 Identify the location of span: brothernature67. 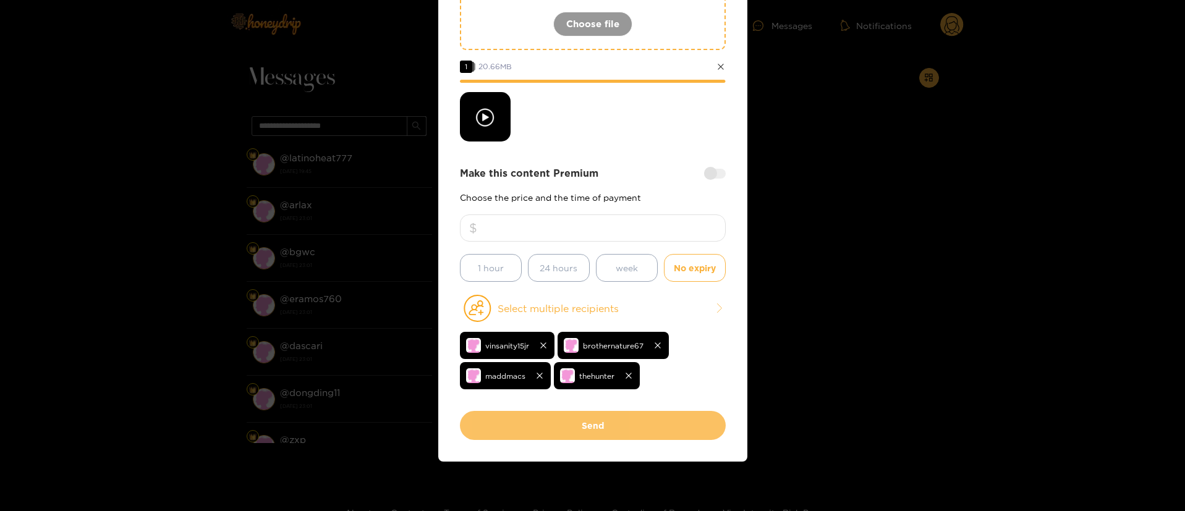
(613, 345).